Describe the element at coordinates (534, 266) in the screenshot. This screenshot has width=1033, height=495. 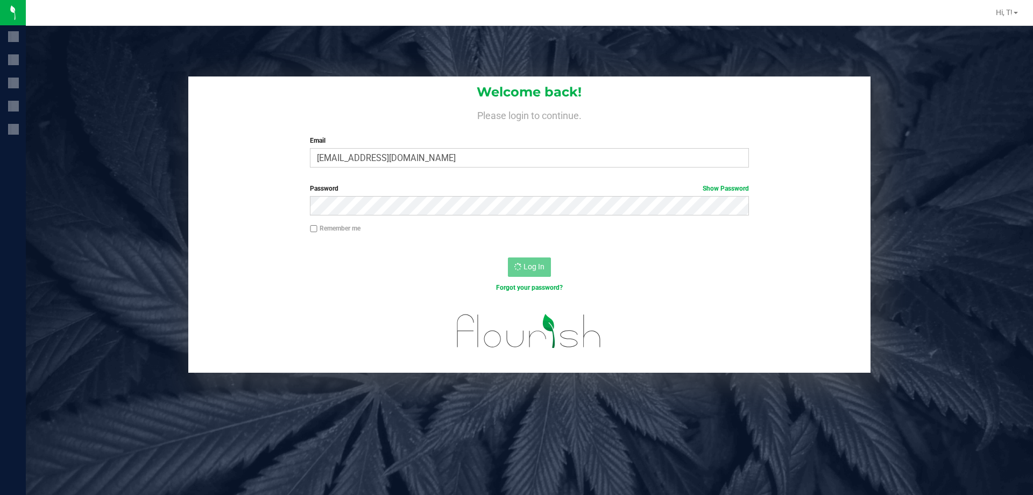
I see `span: Log In` at that location.